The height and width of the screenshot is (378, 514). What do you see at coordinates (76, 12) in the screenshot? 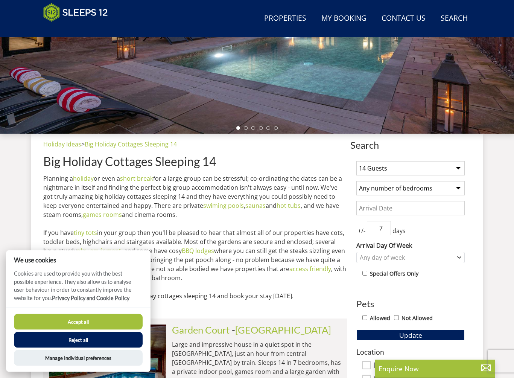
I see `img: Sleeps 12` at bounding box center [76, 12].